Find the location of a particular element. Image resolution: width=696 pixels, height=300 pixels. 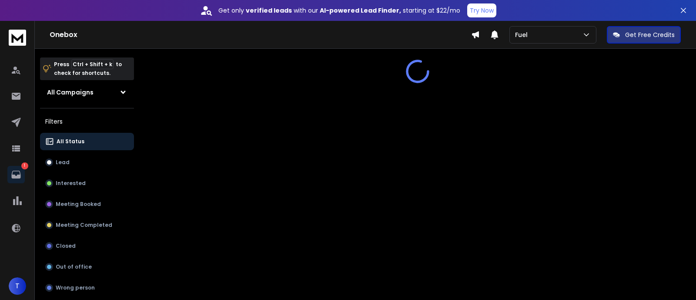

button: Closed is located at coordinates (87, 246).